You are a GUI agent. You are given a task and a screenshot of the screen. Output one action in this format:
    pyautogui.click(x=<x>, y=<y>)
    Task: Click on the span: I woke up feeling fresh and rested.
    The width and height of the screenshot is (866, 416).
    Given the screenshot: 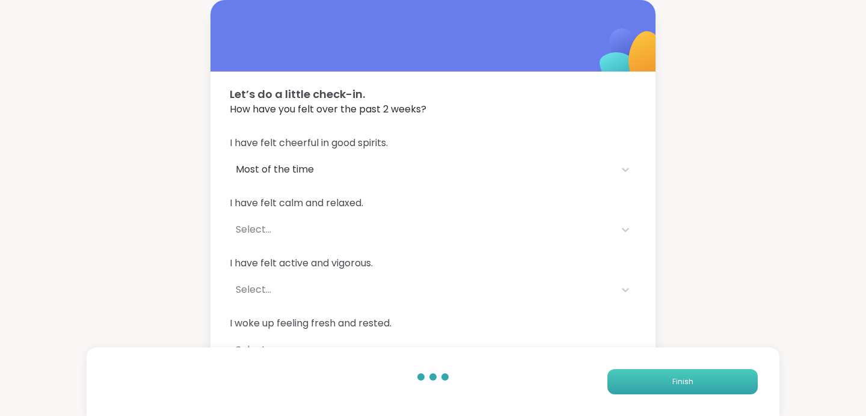 What is the action you would take?
    pyautogui.click(x=433, y=323)
    